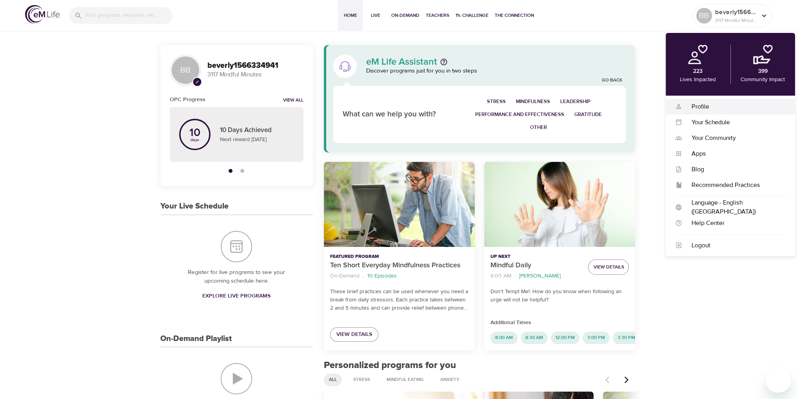  What do you see at coordinates (536, 257) in the screenshot?
I see `p: Up Next` at bounding box center [536, 257].